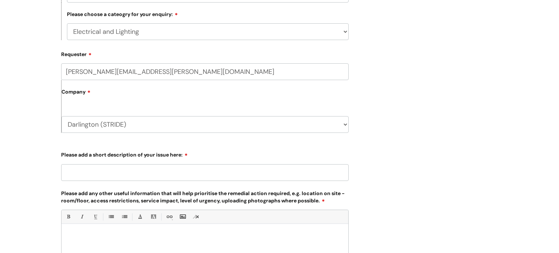 Image resolution: width=559 pixels, height=253 pixels. What do you see at coordinates (205, 196) in the screenshot?
I see `label: Please add any other useful information that will help prioritise the remedial action required, e...` at bounding box center [205, 196].